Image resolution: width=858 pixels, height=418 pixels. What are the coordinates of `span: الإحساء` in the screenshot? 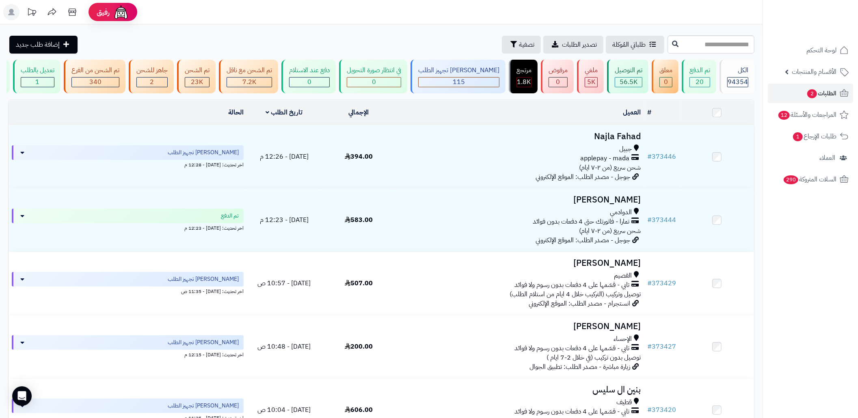 It's located at (623, 339).